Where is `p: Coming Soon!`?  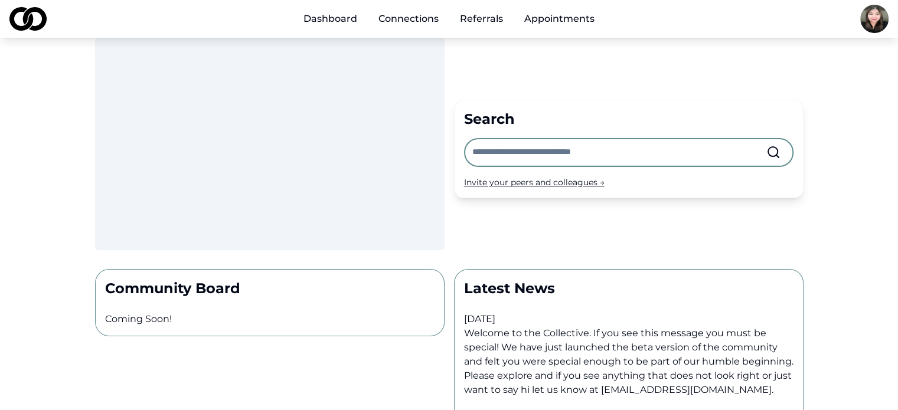
p: Coming Soon! is located at coordinates (270, 319).